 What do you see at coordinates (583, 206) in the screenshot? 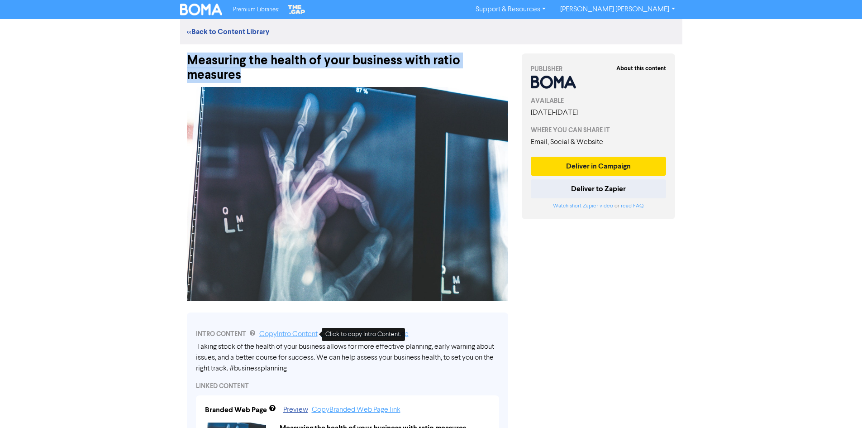
I see `a: Watch short Zapier video` at bounding box center [583, 206].